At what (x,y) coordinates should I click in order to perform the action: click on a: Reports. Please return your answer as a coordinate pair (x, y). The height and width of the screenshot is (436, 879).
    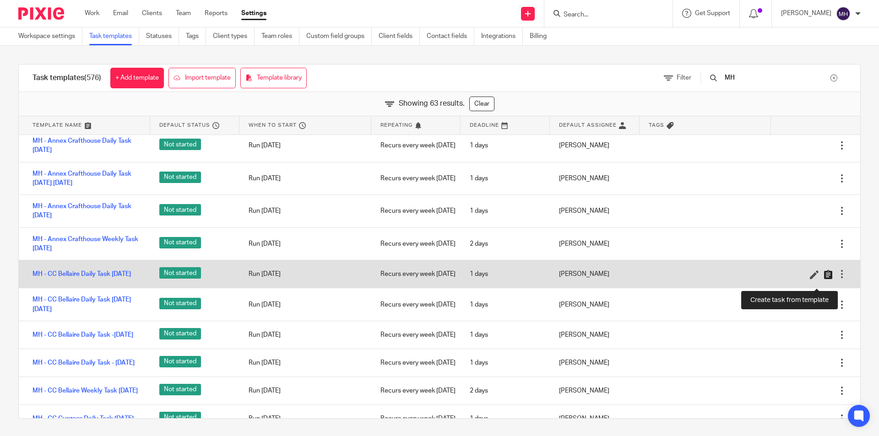
    Looking at the image, I should click on (216, 13).